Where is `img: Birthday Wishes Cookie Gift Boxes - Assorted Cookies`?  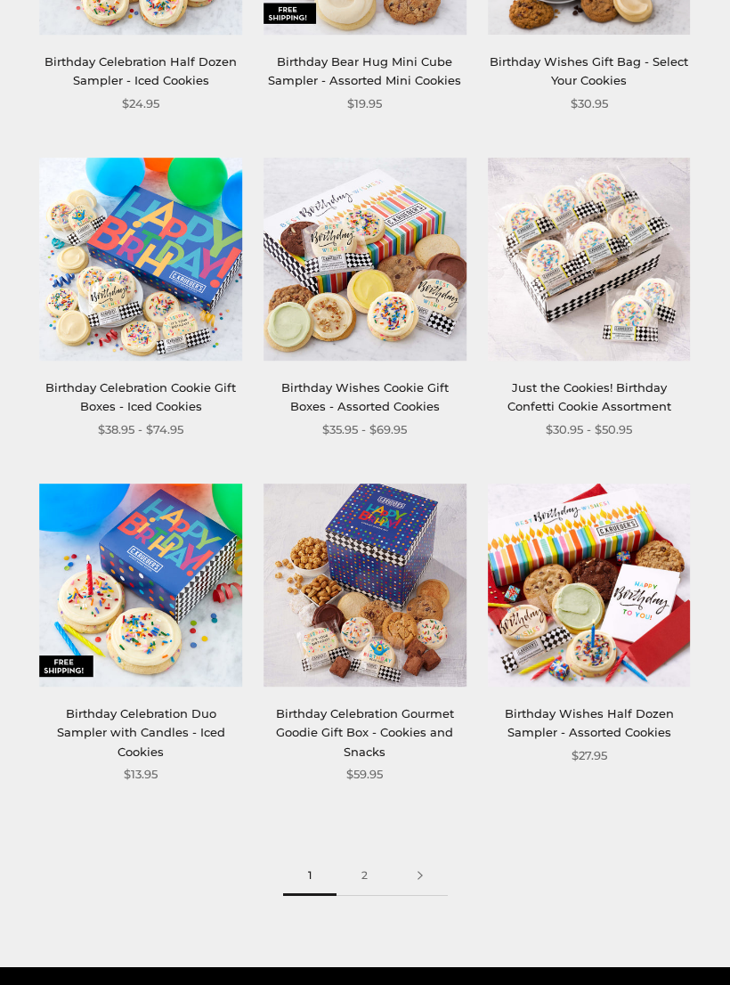
img: Birthday Wishes Cookie Gift Boxes - Assorted Cookies is located at coordinates (365, 260).